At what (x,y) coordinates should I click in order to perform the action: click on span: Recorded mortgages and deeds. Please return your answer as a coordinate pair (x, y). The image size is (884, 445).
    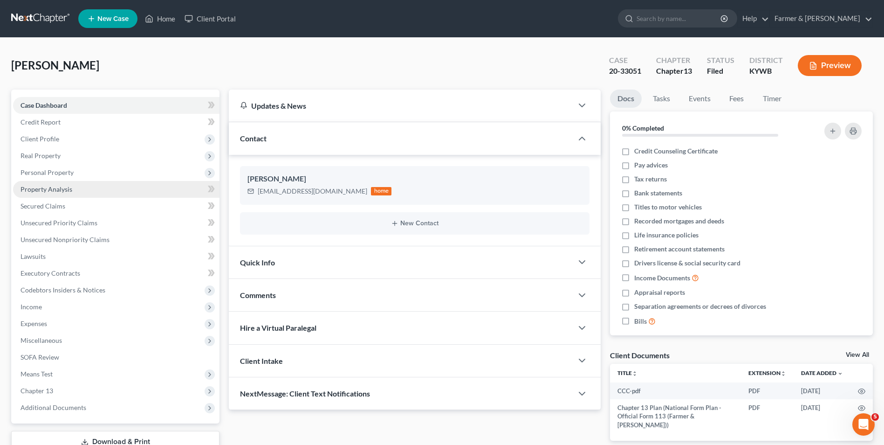
    Looking at the image, I should click on (679, 221).